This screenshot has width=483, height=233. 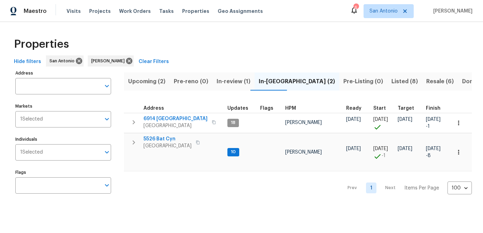 What do you see at coordinates (63, 139) in the screenshot?
I see `label: Individuals` at bounding box center [63, 139].